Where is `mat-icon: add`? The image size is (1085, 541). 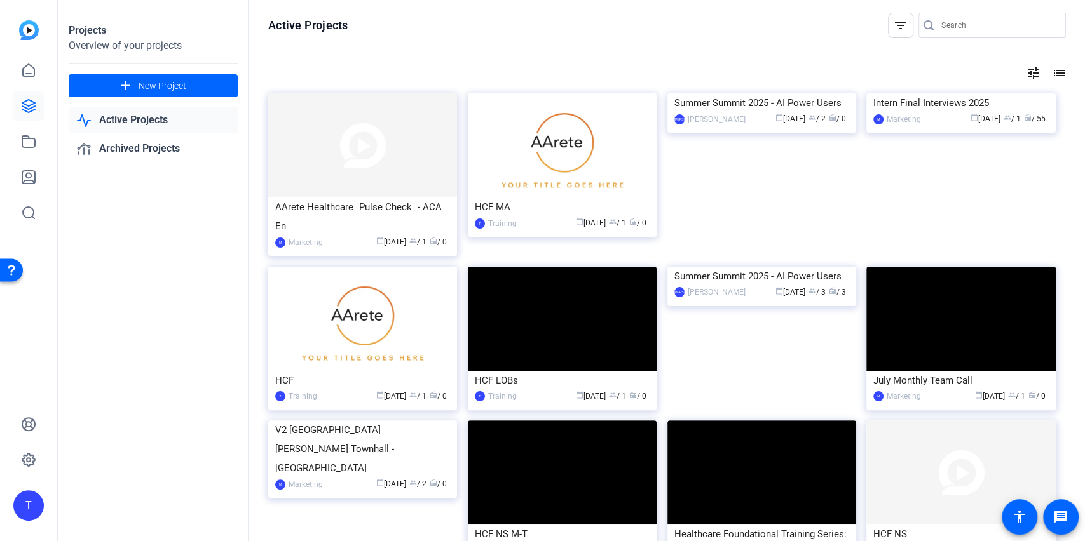
mat-icon: add is located at coordinates (125, 86).